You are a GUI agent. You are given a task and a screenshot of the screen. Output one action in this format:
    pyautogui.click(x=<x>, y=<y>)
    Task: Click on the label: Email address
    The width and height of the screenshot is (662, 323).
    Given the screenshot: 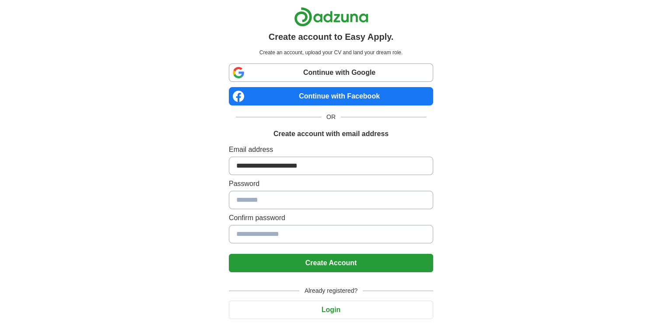 What is the action you would take?
    pyautogui.click(x=331, y=150)
    